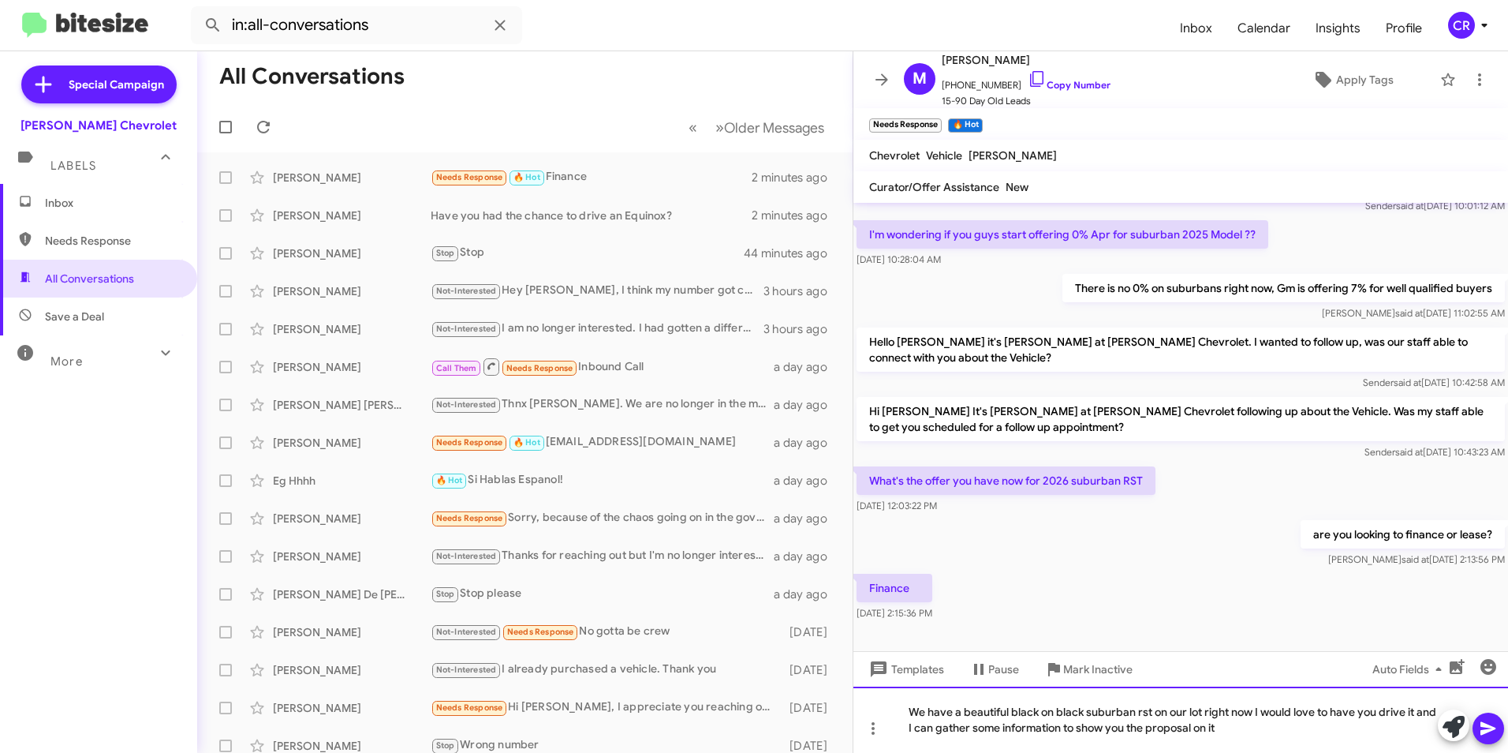 The image size is (1508, 753). Describe the element at coordinates (1006, 480) in the screenshot. I see `p: What's the offer you have now for 2026 suburban RST` at that location.